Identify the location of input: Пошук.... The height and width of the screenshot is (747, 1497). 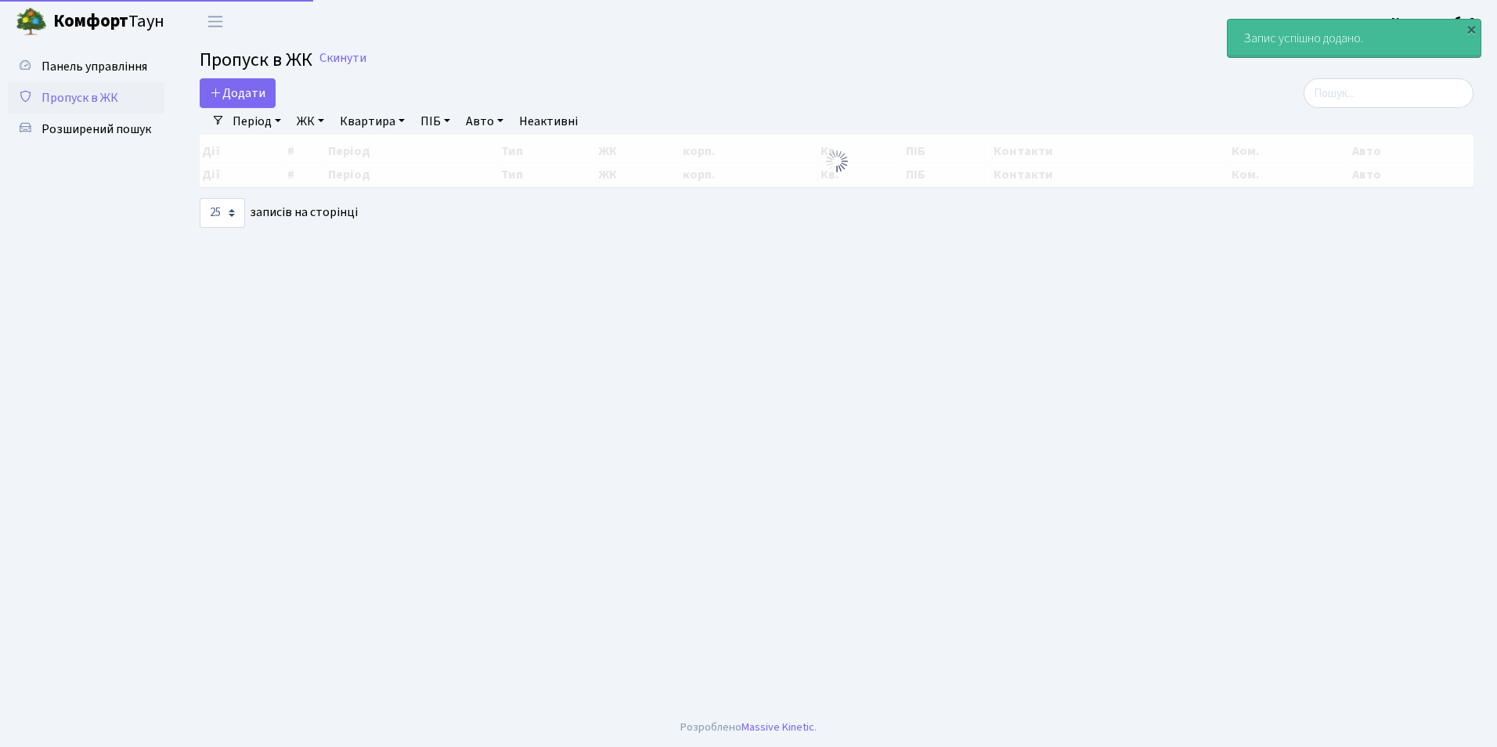
(1388, 93).